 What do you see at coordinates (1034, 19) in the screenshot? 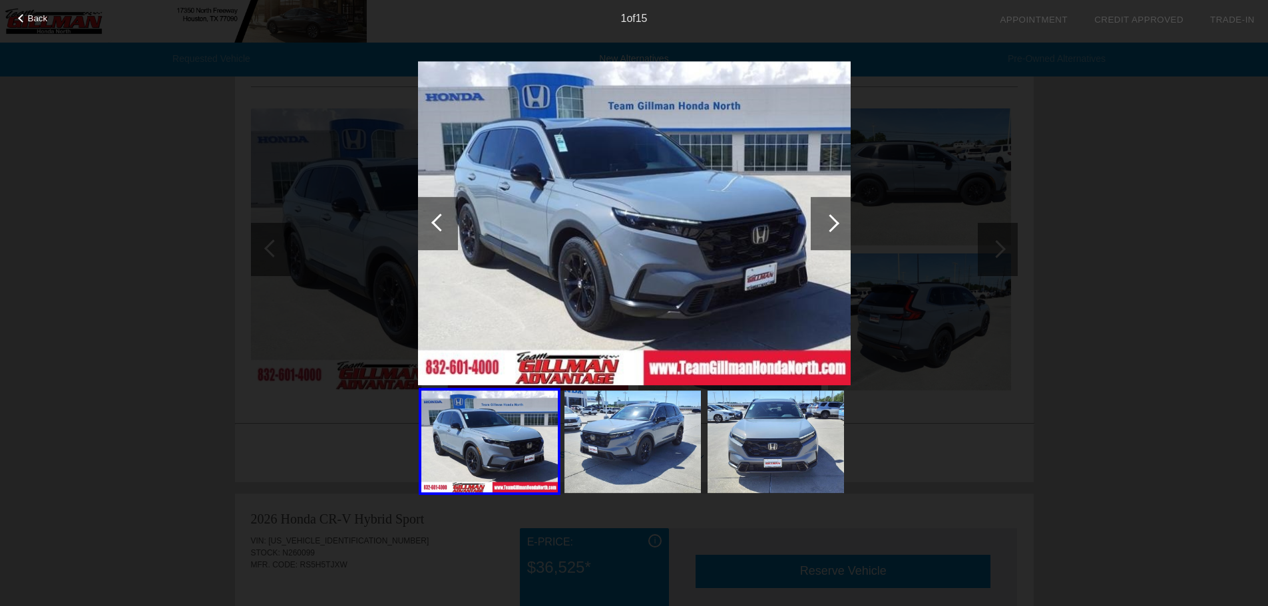
I see `a: Appointment` at bounding box center [1034, 19].